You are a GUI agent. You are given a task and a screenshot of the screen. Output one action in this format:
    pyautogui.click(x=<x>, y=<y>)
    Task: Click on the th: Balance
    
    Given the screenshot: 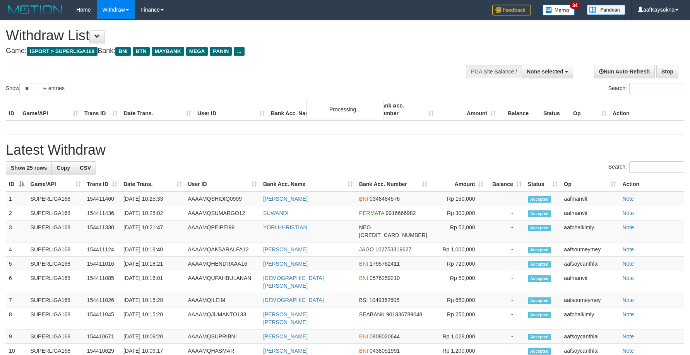 What is the action you would take?
    pyautogui.click(x=519, y=109)
    